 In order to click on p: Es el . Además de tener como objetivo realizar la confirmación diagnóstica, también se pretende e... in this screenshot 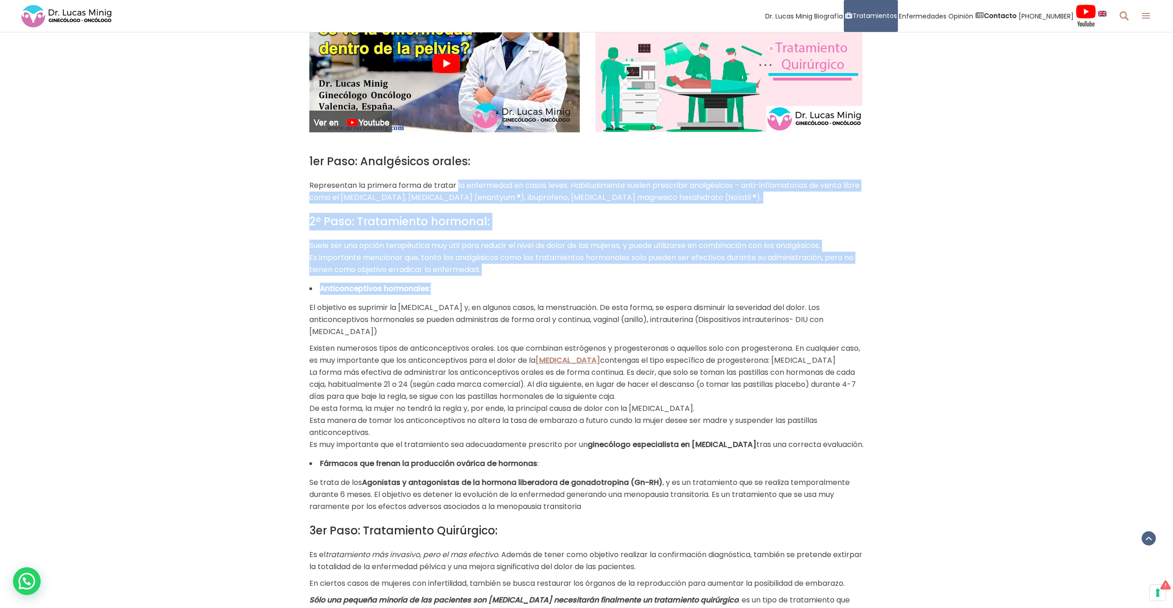, I will do `click(587, 560)`.